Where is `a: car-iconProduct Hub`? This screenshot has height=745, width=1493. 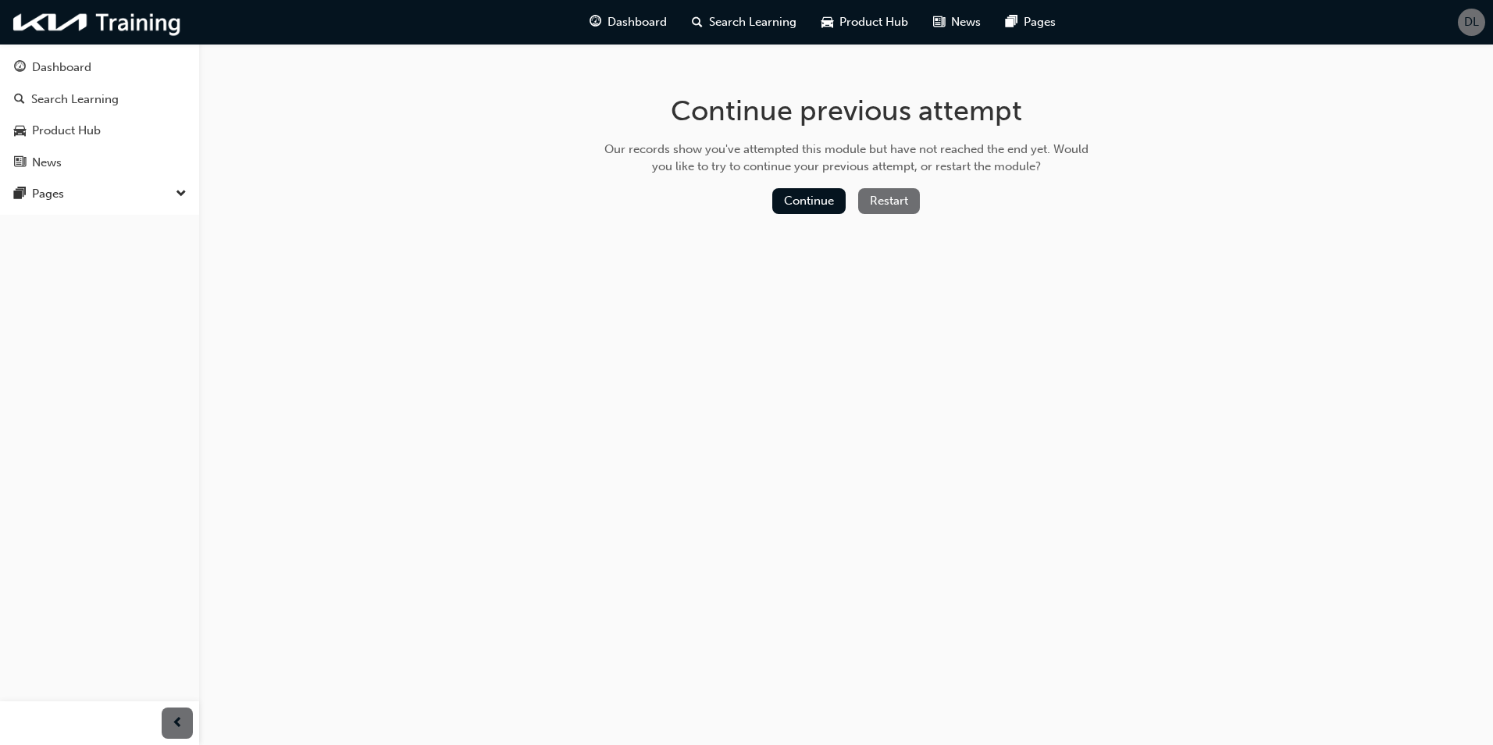 a: car-iconProduct Hub is located at coordinates (864, 22).